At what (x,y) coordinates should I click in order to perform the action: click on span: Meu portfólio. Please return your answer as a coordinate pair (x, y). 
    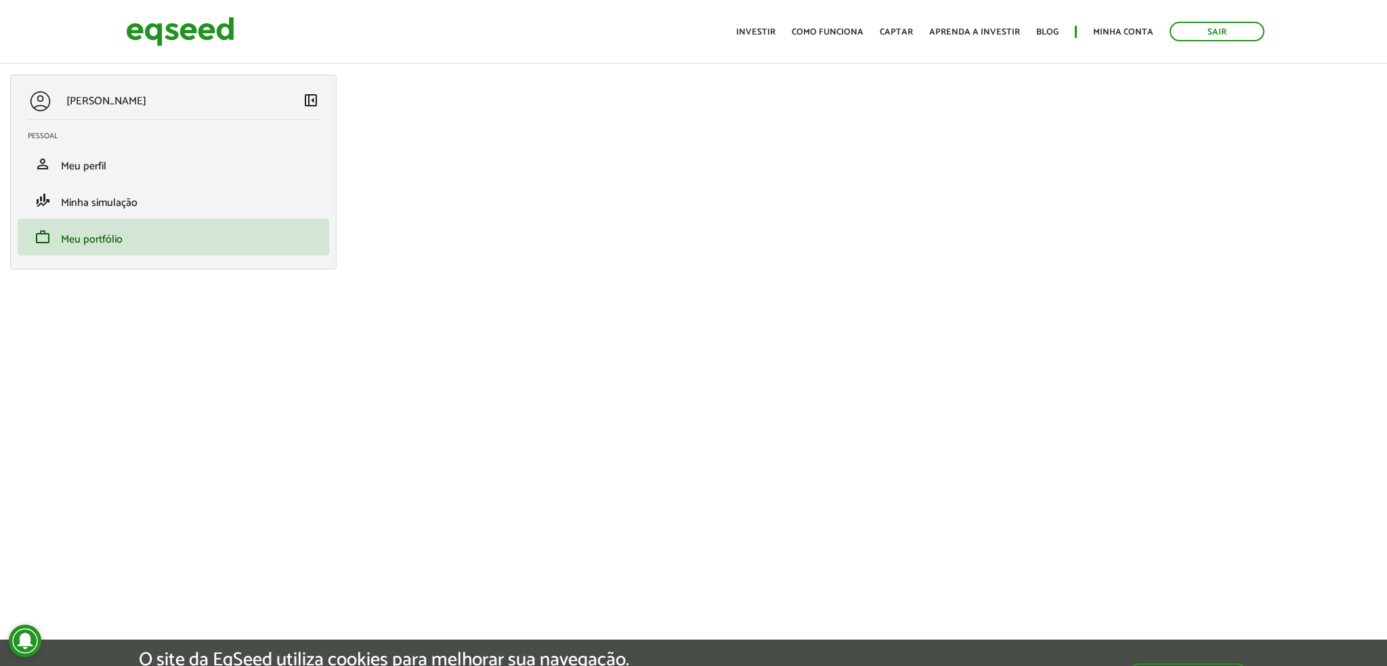
    Looking at the image, I should click on (91, 239).